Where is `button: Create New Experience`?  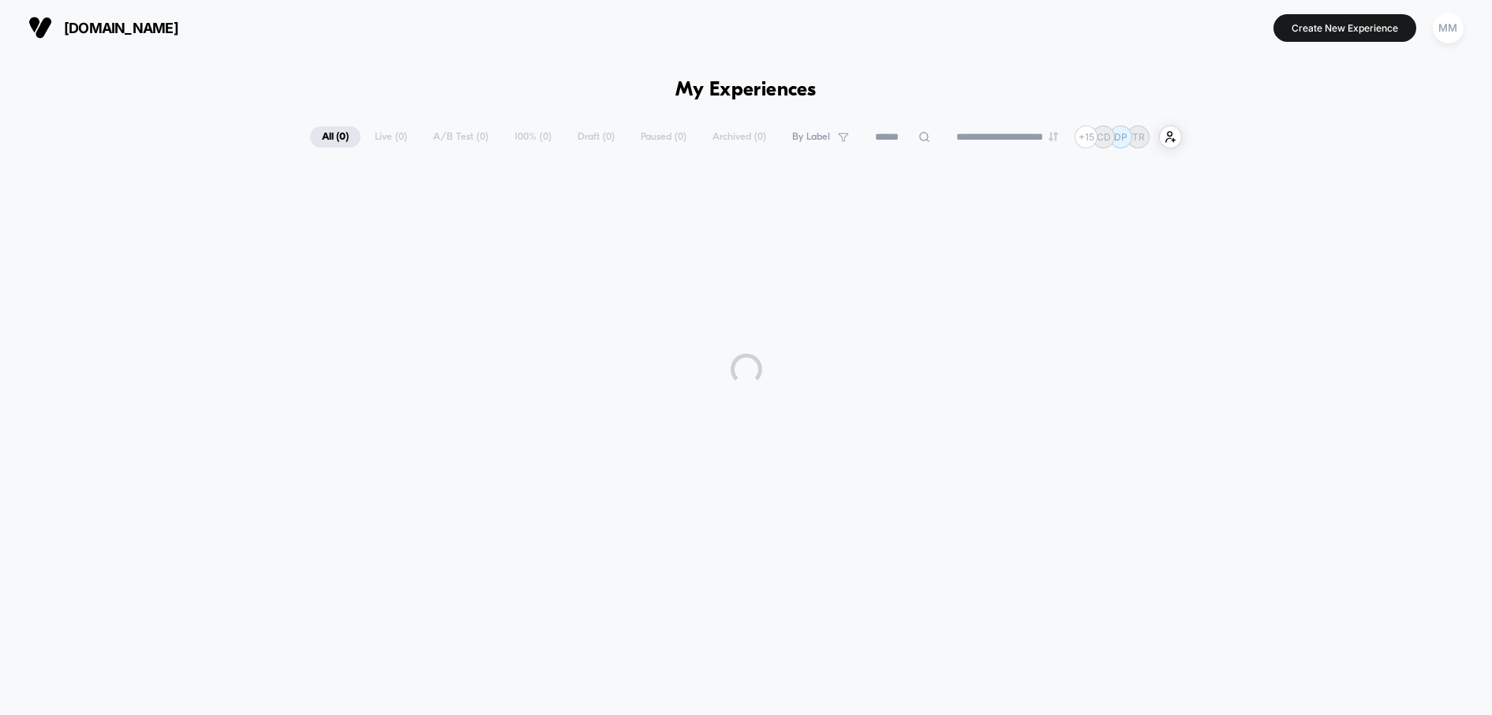 button: Create New Experience is located at coordinates (1344, 28).